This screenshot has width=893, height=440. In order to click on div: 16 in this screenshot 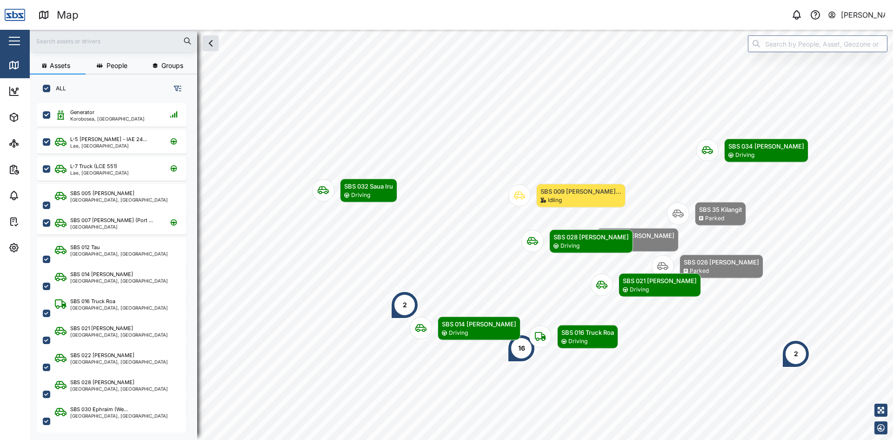, I will do `click(522, 348)`.